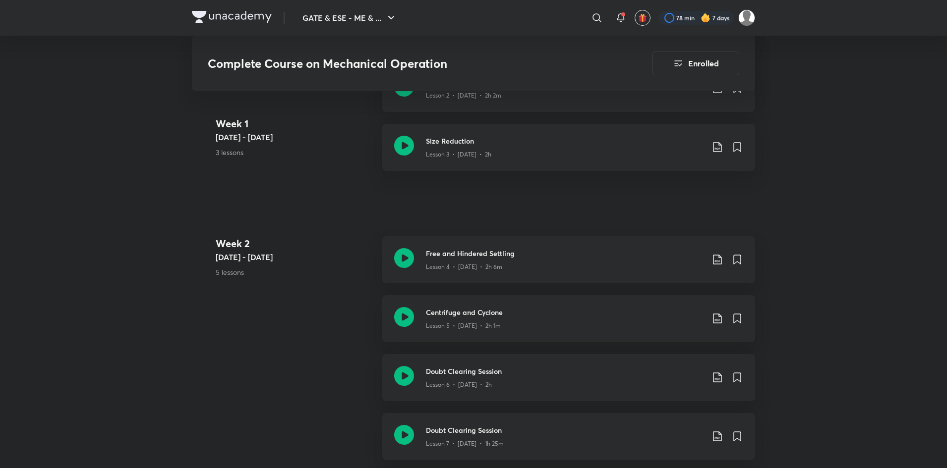 The image size is (947, 468). I want to click on img: avatar, so click(642, 18).